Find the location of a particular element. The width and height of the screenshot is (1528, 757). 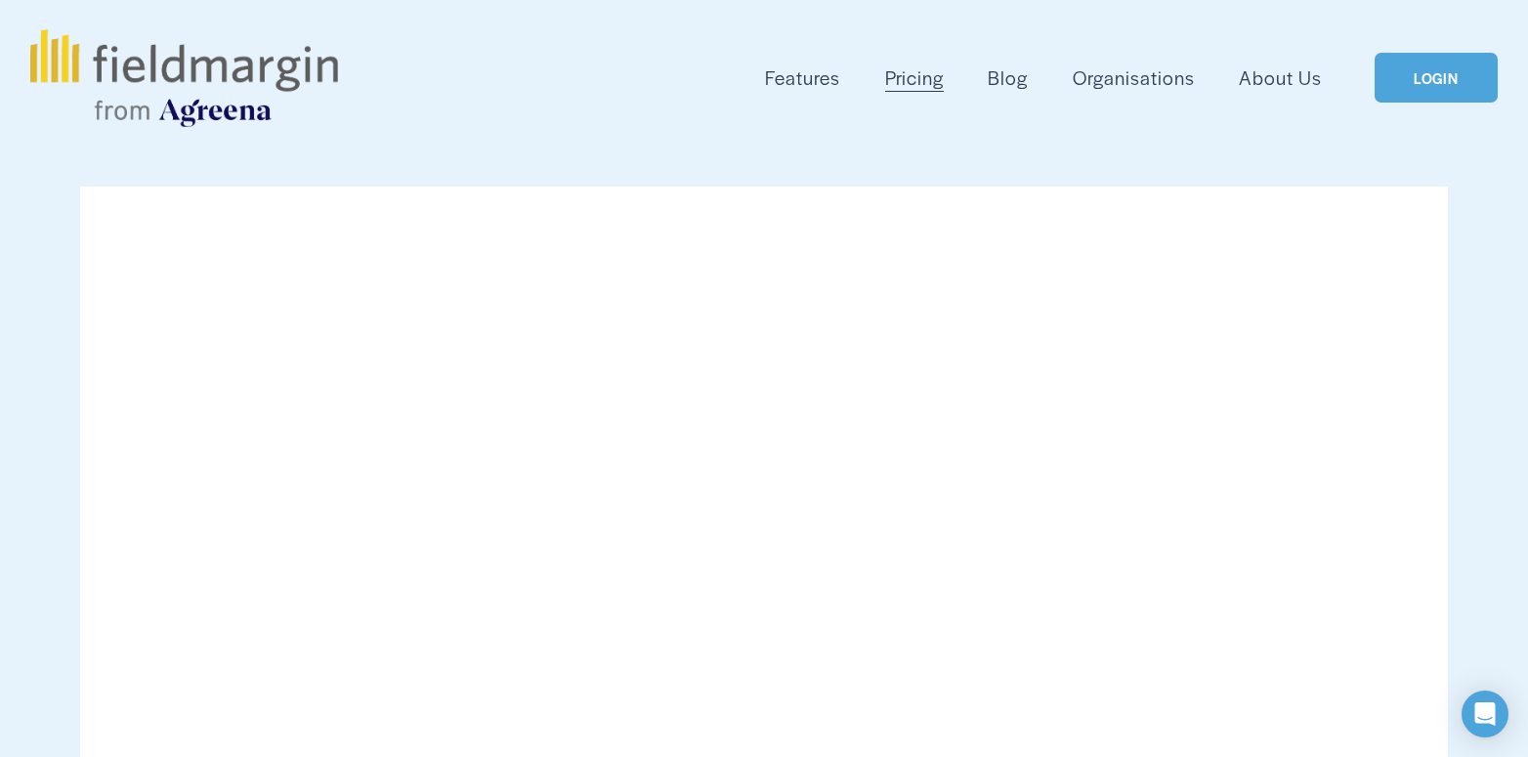

img: fieldmargin.com is located at coordinates (184, 78).